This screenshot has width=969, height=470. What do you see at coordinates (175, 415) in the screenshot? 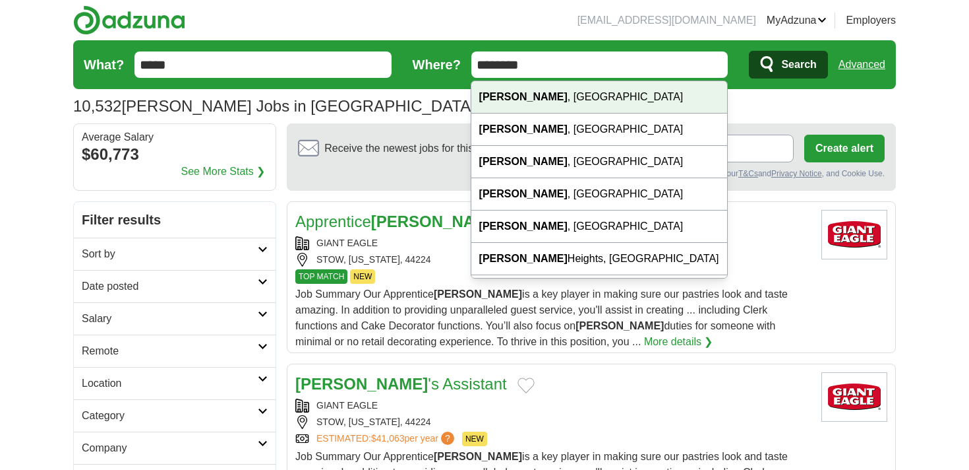
I see `a: Category` at bounding box center [175, 415].